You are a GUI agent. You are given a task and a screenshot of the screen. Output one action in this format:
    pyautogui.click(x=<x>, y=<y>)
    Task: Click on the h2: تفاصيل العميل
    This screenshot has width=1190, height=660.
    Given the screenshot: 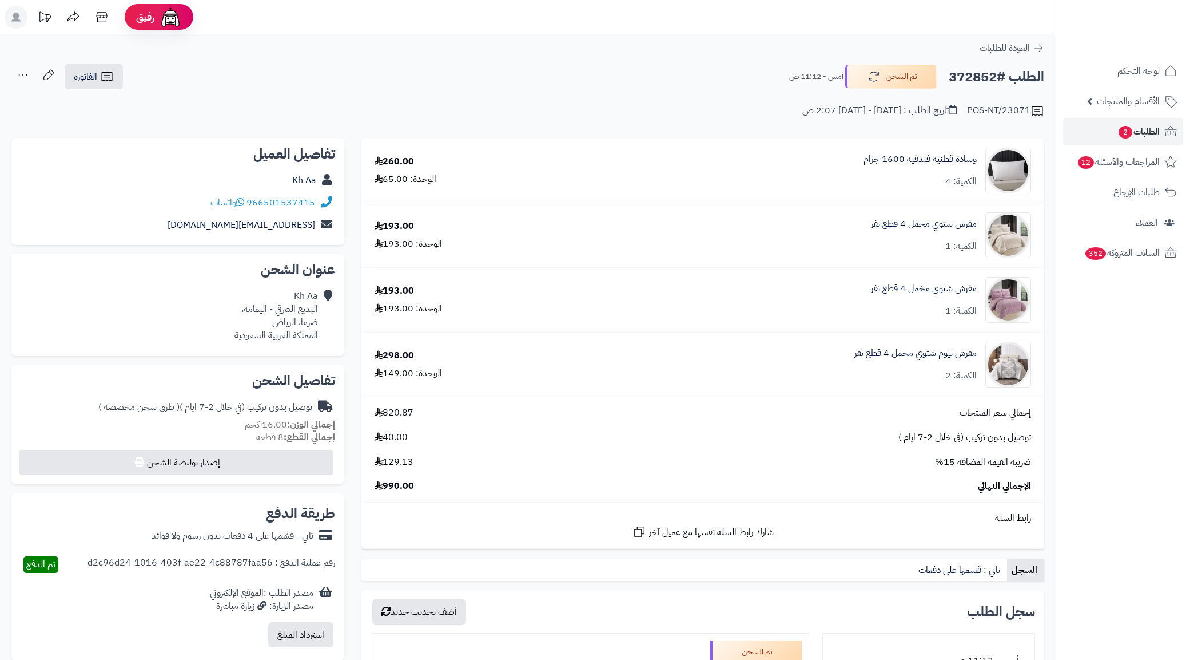 What is the action you would take?
    pyautogui.click(x=178, y=154)
    